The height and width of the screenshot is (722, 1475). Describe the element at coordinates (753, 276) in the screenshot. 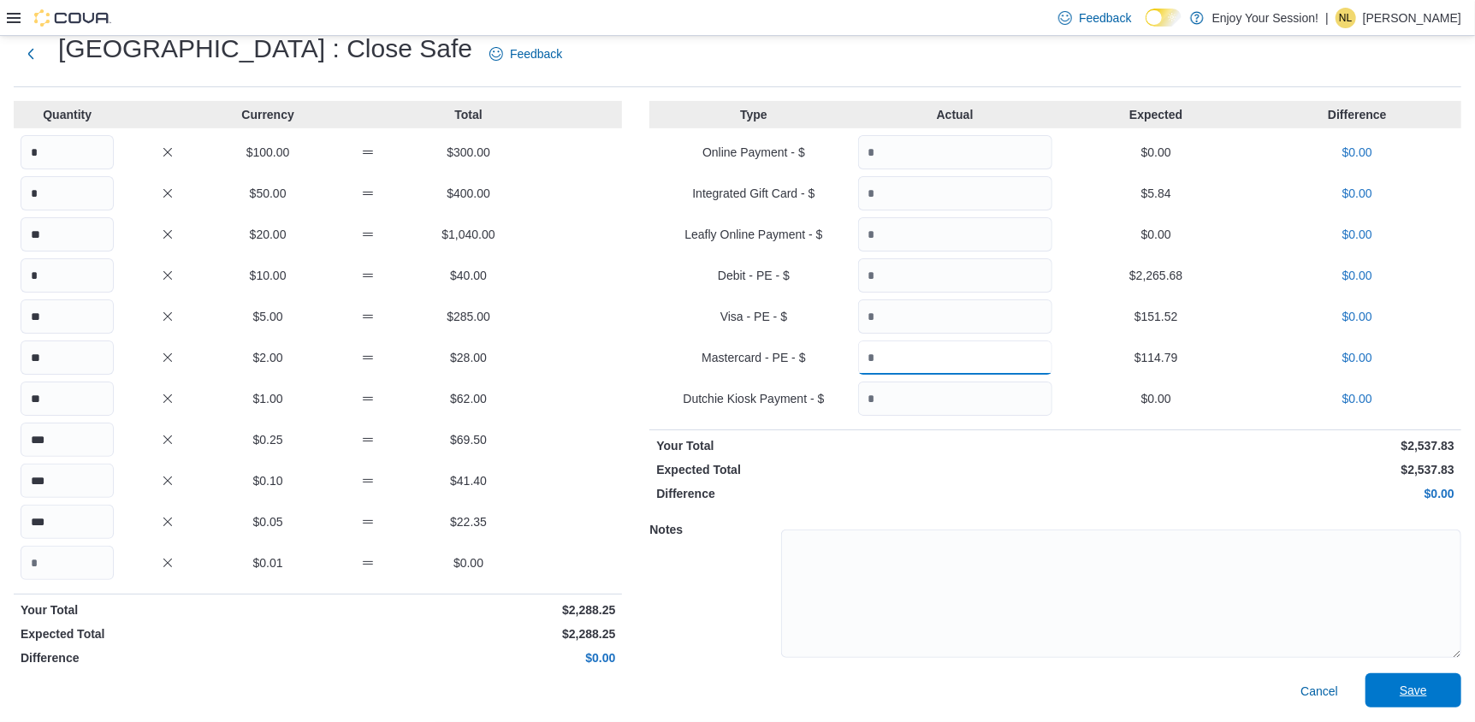

I see `p: Debit - PE - $` at that location.